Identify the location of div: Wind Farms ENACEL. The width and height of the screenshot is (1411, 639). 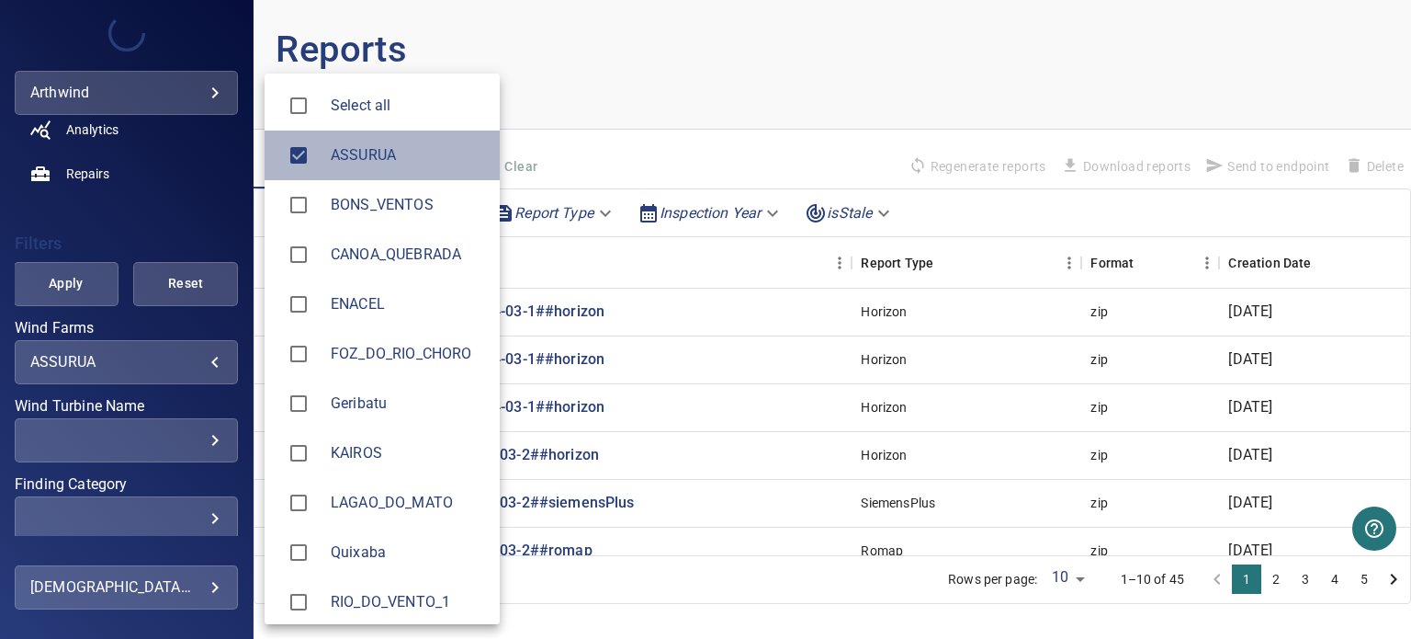
(408, 304).